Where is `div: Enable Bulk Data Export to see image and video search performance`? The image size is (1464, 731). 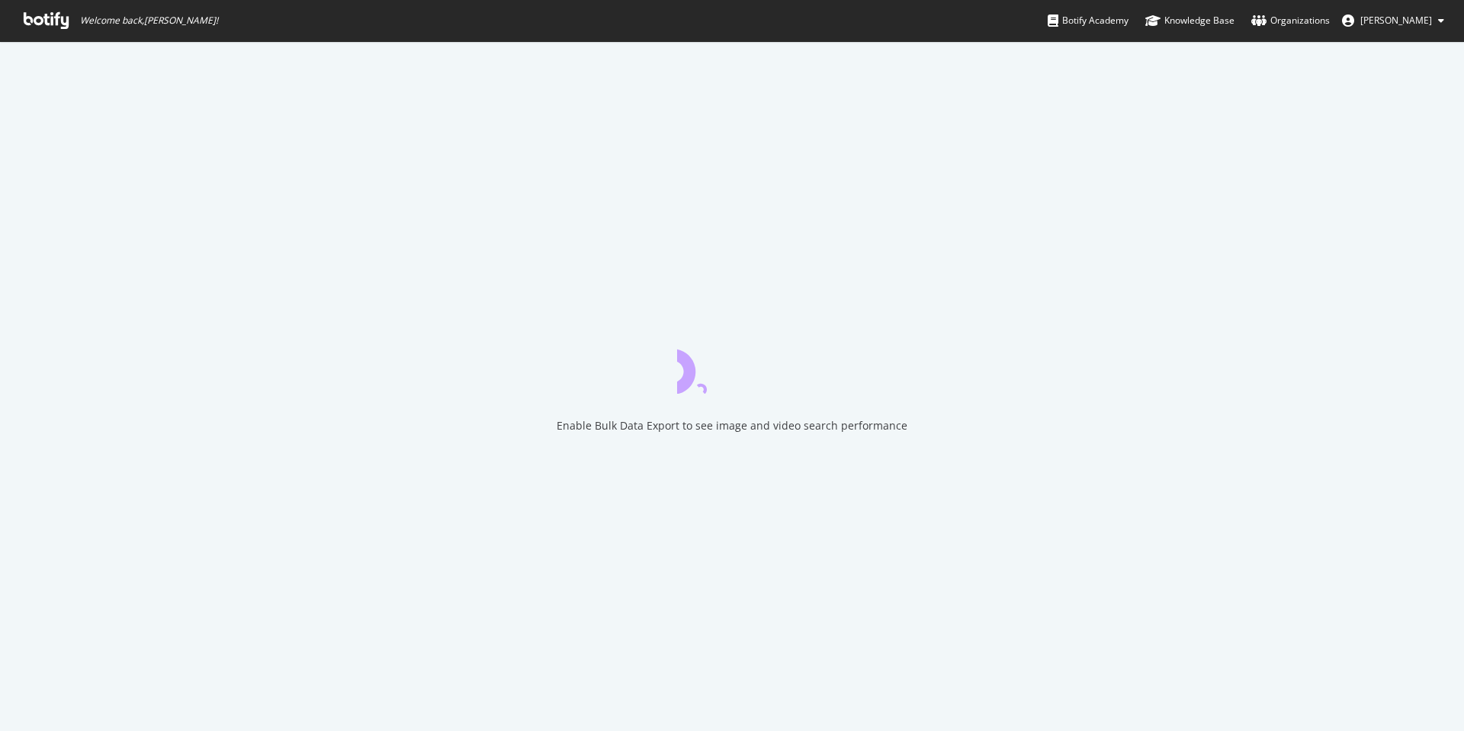
div: Enable Bulk Data Export to see image and video search performance is located at coordinates (732, 425).